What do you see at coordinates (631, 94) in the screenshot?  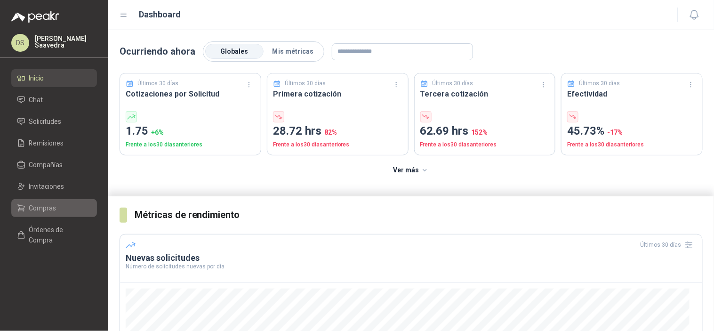 I see `h3: Efectividad` at bounding box center [631, 94].